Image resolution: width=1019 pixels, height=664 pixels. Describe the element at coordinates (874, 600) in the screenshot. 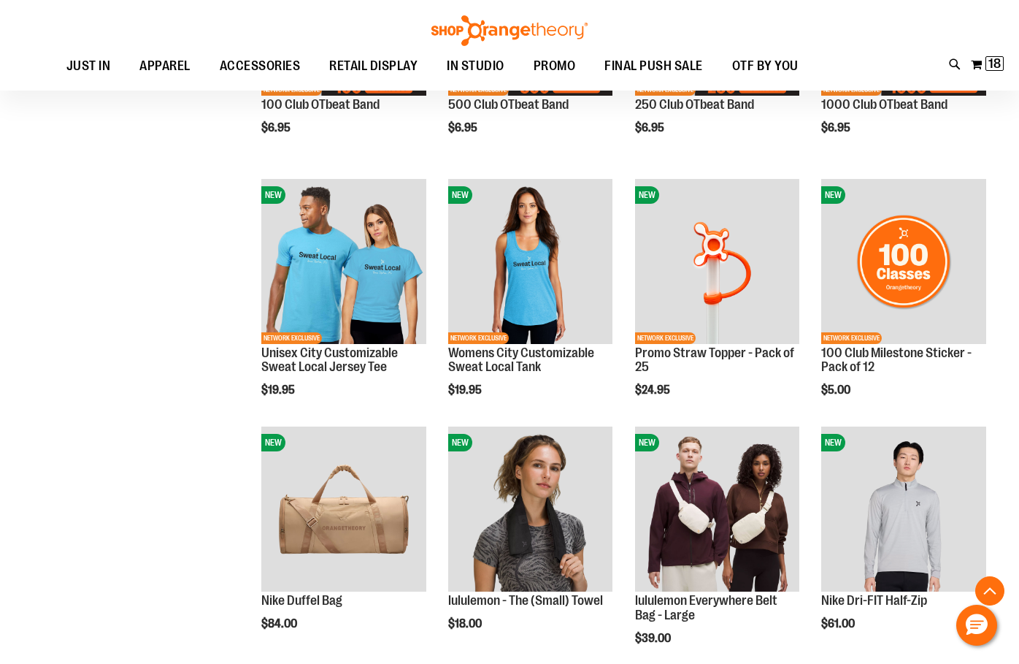

I see `a: Nike Dri-FIT Half-Zip` at that location.